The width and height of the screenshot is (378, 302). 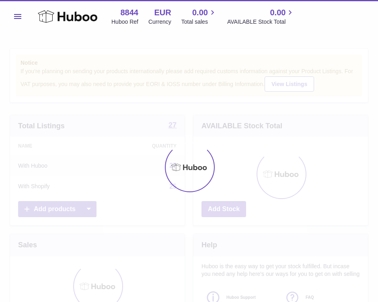 I want to click on div: Currency, so click(x=160, y=22).